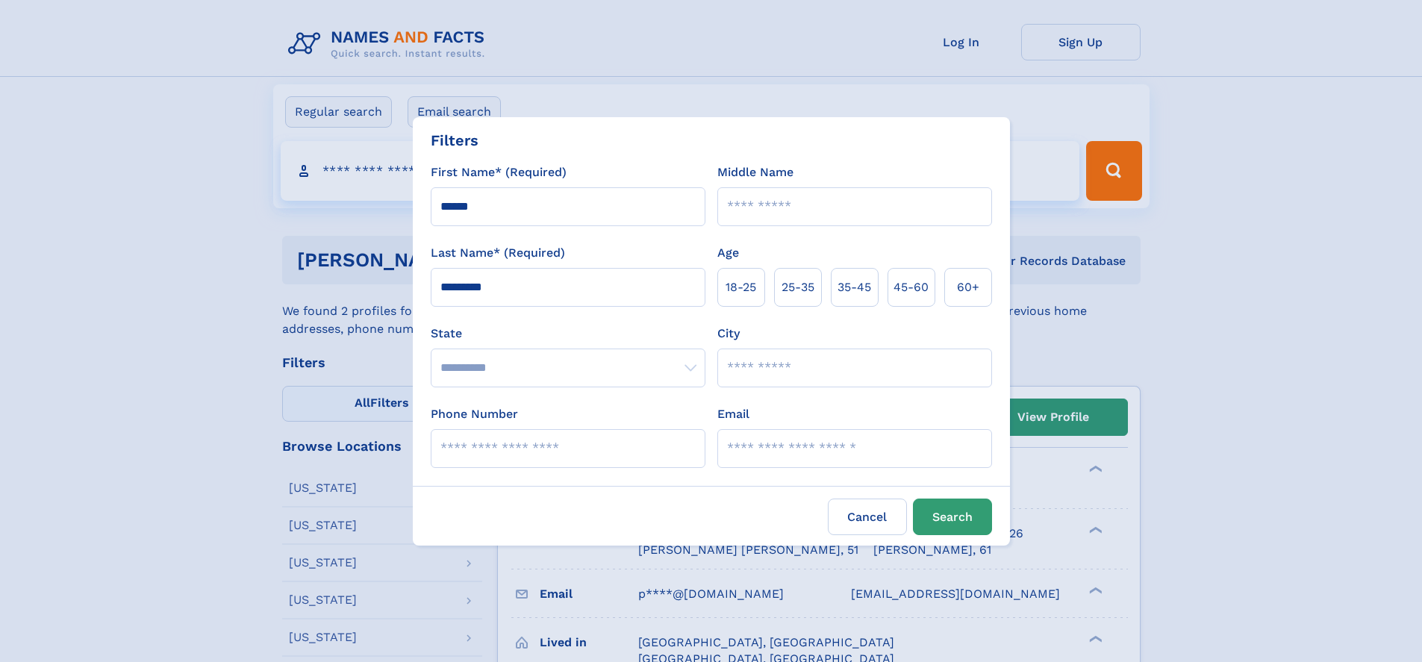 The image size is (1422, 662). Describe the element at coordinates (499, 172) in the screenshot. I see `label: First Name* (Required)` at that location.